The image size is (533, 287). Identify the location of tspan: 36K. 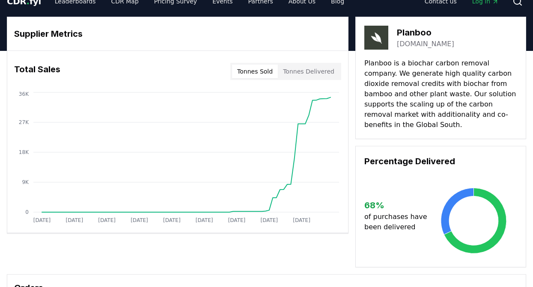
(24, 94).